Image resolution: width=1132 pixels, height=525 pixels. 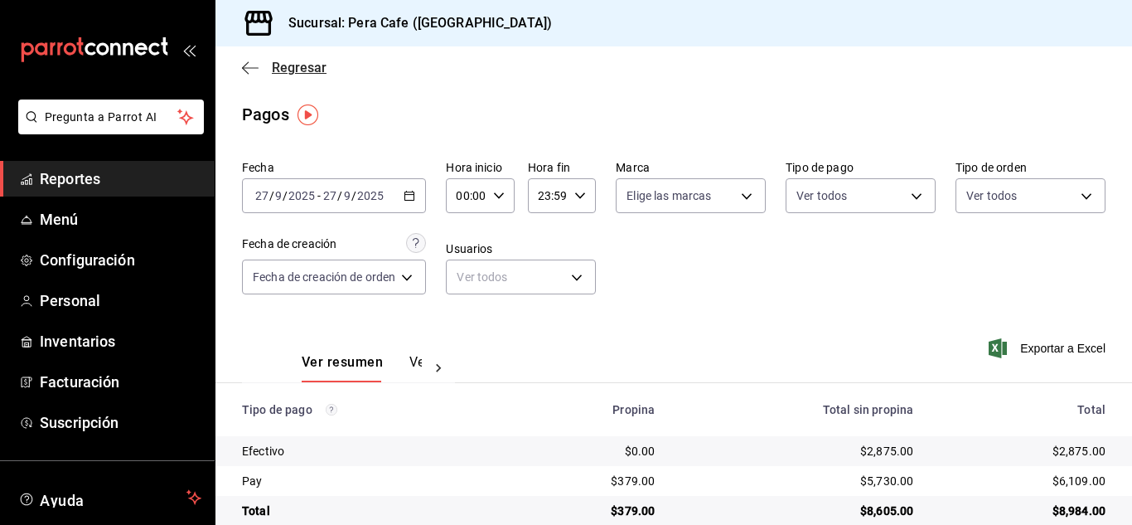 What do you see at coordinates (797, 511) in the screenshot?
I see `div: $8,605.00` at bounding box center [797, 511].